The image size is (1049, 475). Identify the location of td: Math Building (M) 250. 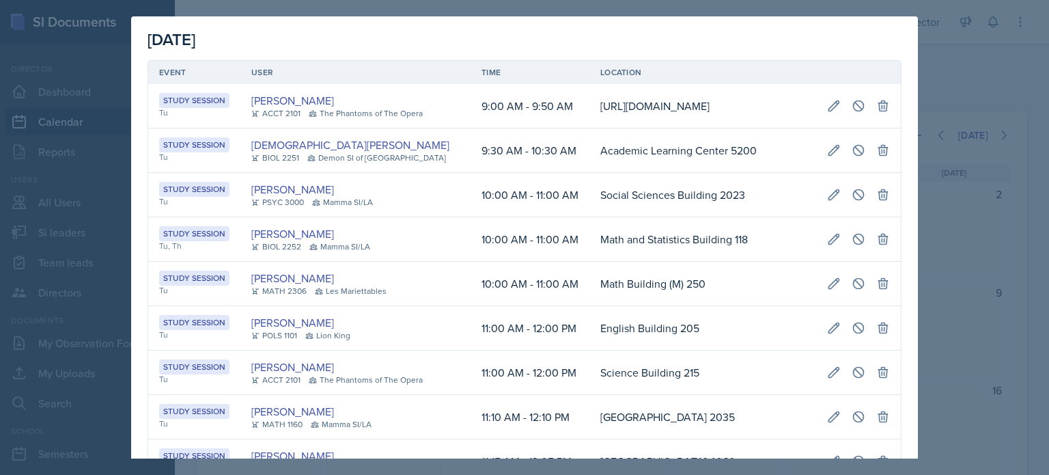
(703, 283).